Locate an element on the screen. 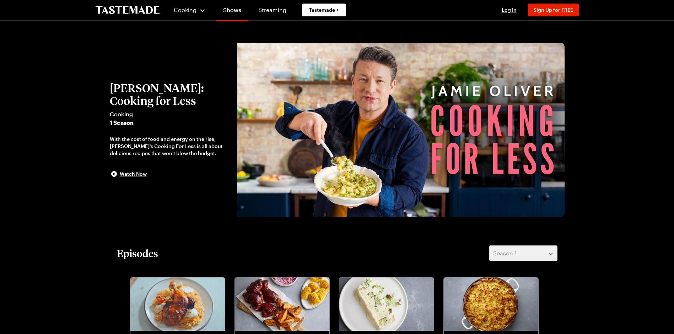  button: Sign Up for FREE is located at coordinates (553, 10).